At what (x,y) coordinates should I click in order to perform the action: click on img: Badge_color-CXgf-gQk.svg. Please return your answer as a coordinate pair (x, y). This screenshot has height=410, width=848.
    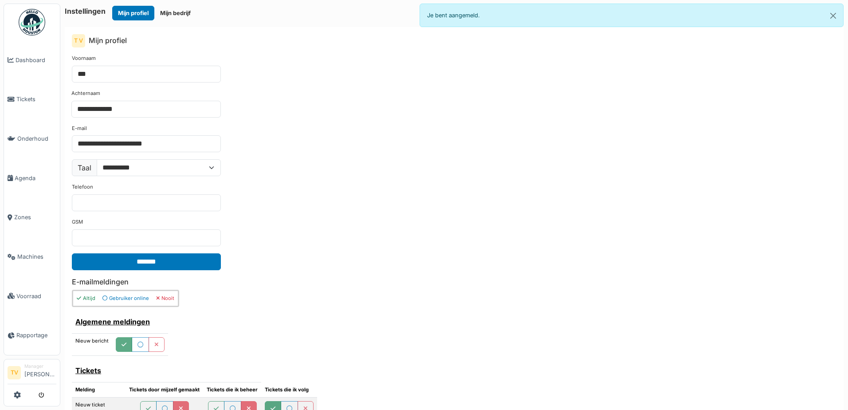
    Looking at the image, I should click on (32, 22).